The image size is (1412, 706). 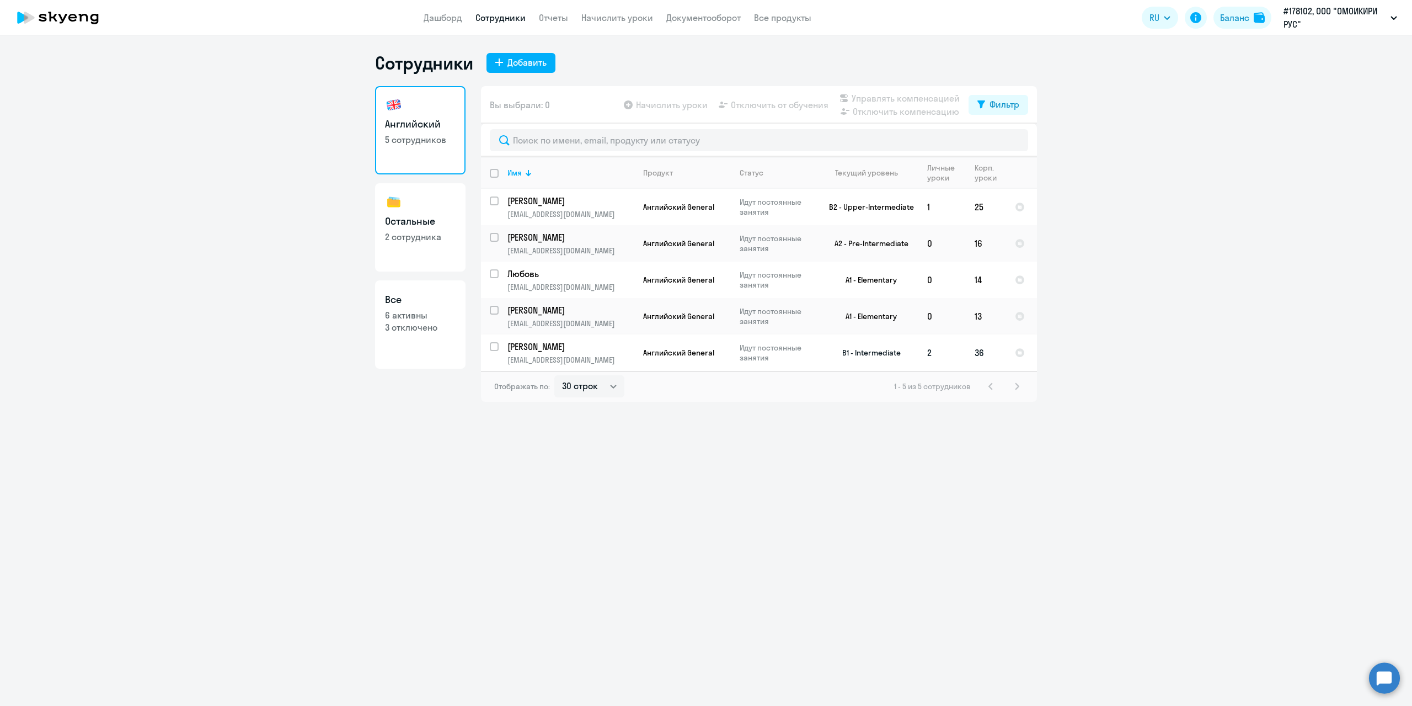 What do you see at coordinates (553, 18) in the screenshot?
I see `a: Отчеты` at bounding box center [553, 18].